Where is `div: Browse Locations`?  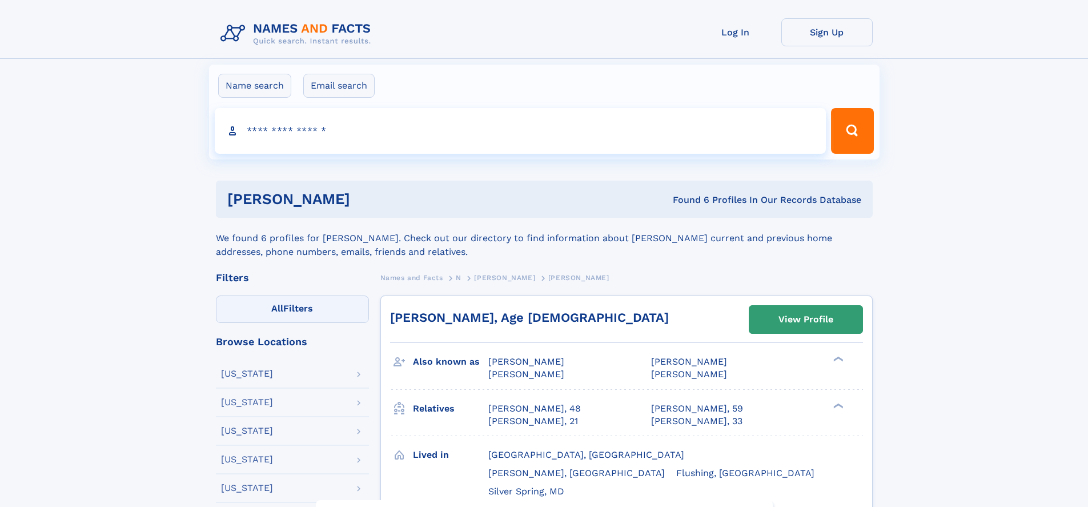 div: Browse Locations is located at coordinates (292, 342).